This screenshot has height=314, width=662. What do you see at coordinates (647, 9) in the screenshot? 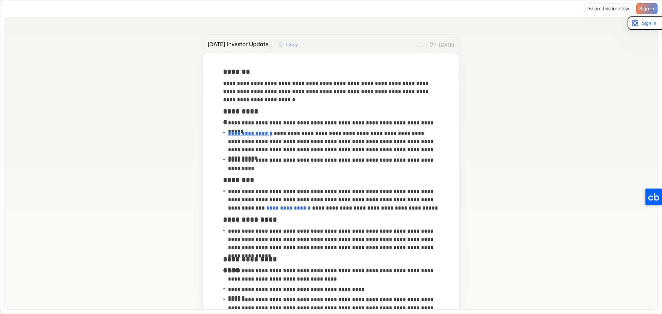
I see `span: Sign in` at bounding box center [647, 9].